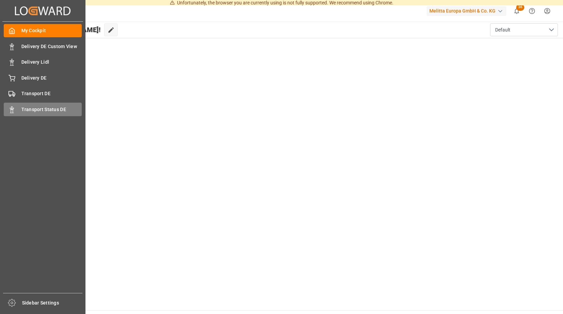 This screenshot has width=563, height=314. What do you see at coordinates (52, 303) in the screenshot?
I see `span: Sidebar Settings` at bounding box center [52, 303].